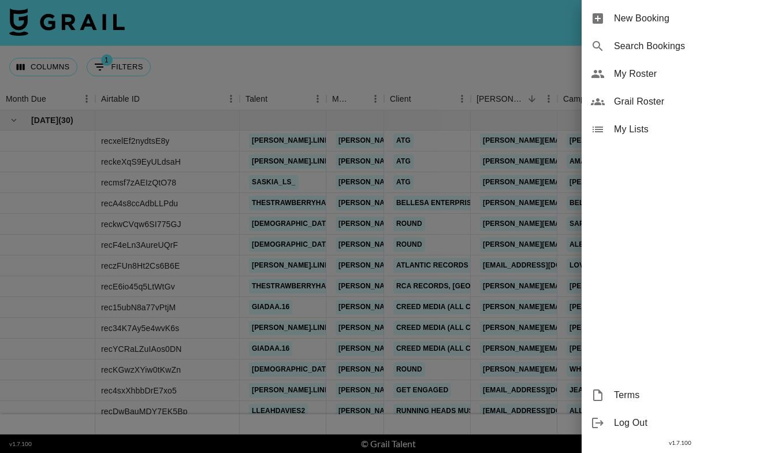 This screenshot has width=778, height=453. What do you see at coordinates (691, 18) in the screenshot?
I see `span: New Booking` at bounding box center [691, 18].